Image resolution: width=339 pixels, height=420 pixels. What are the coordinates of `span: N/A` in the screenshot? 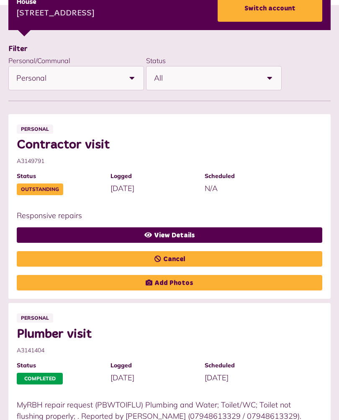 It's located at (211, 188).